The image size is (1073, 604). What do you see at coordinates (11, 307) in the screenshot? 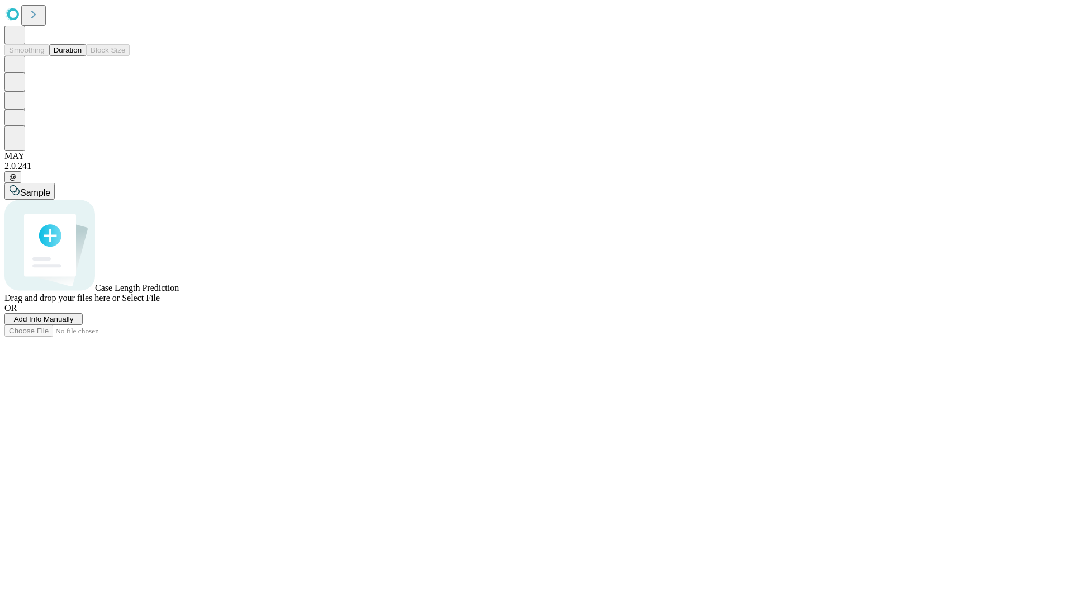
I see `span: OR` at bounding box center [11, 307].